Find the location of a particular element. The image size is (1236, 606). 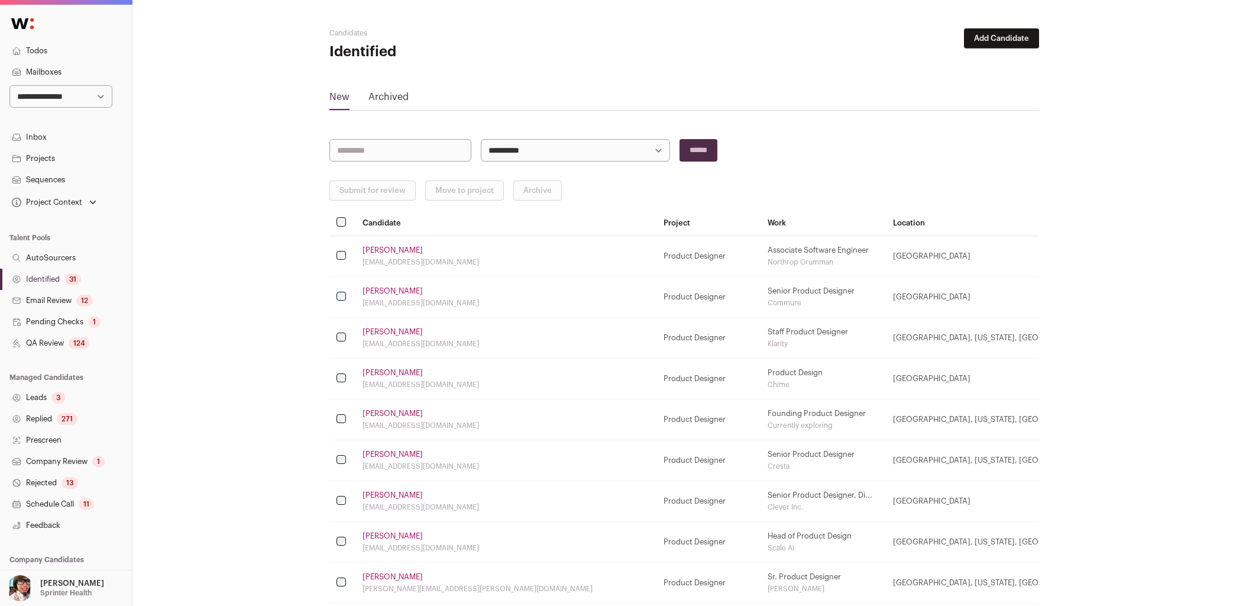

div: Project Context is located at coordinates (46, 202).